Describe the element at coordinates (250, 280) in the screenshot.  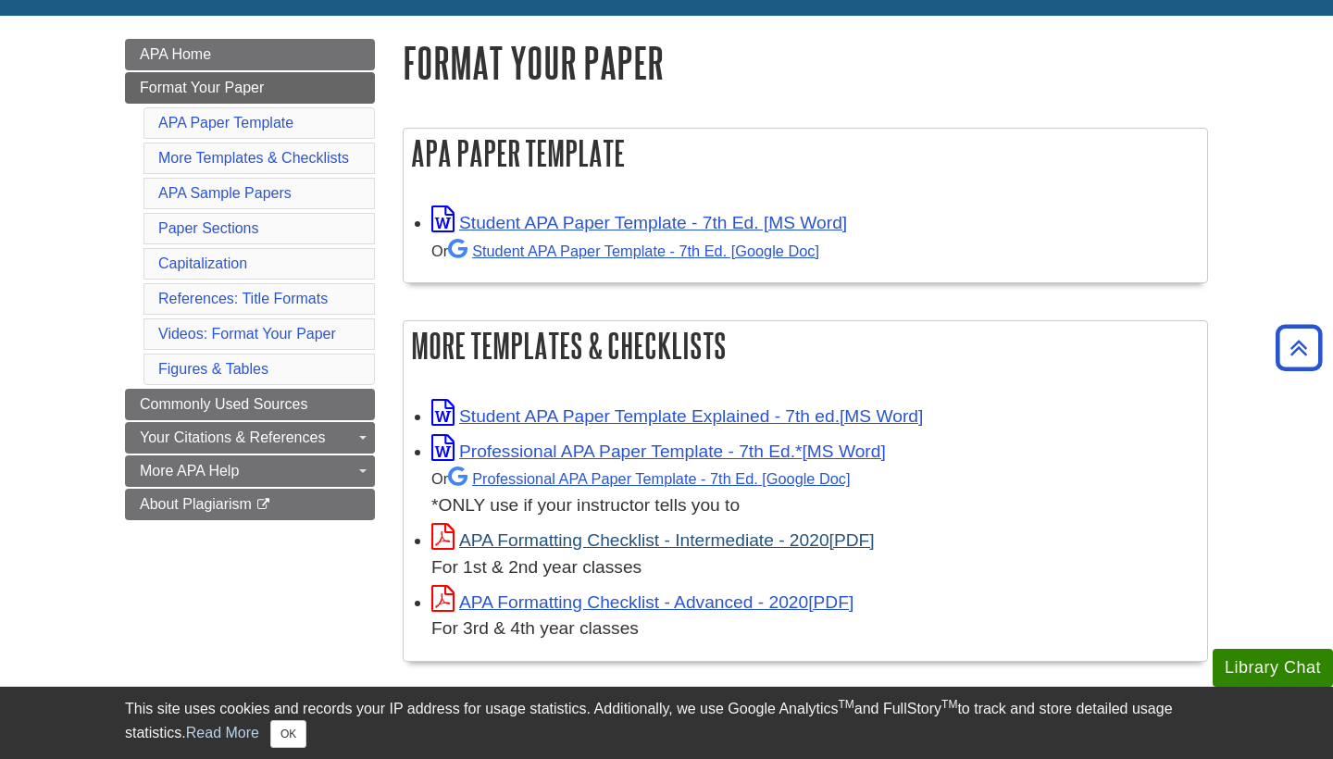
I see `div: Guide Page Menu` at that location.